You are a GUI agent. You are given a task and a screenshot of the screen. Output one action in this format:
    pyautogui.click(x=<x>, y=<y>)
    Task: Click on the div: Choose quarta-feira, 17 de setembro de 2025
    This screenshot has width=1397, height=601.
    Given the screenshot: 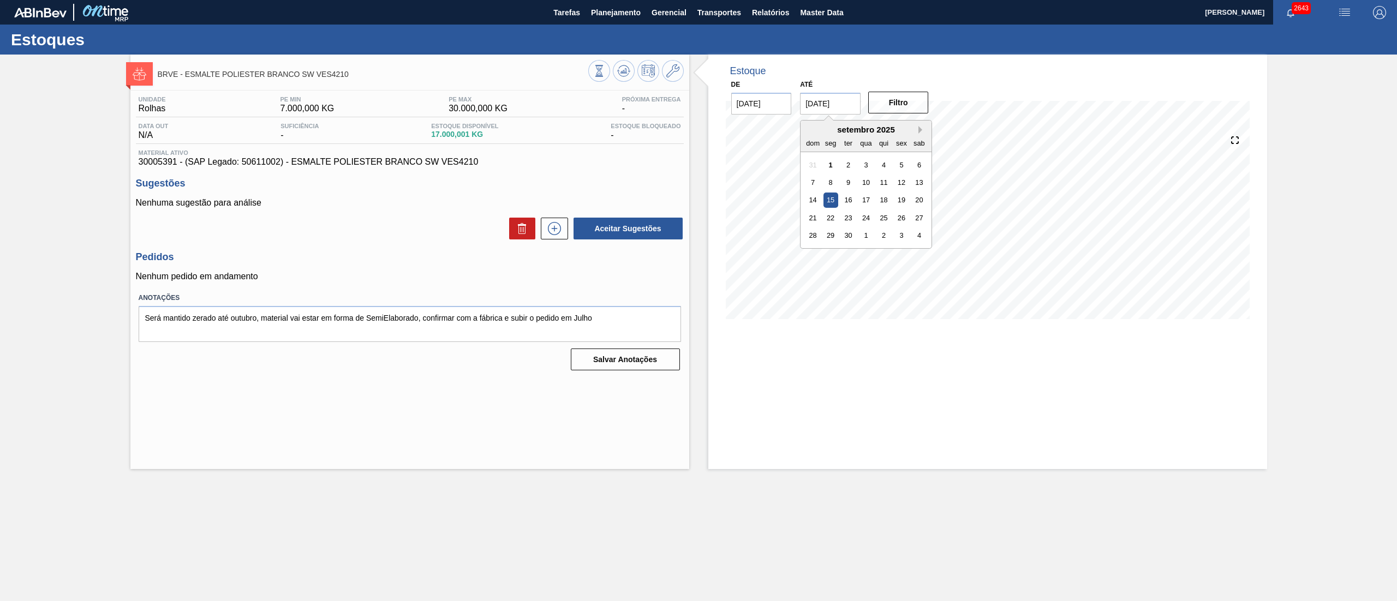 What is the action you would take?
    pyautogui.click(x=866, y=200)
    